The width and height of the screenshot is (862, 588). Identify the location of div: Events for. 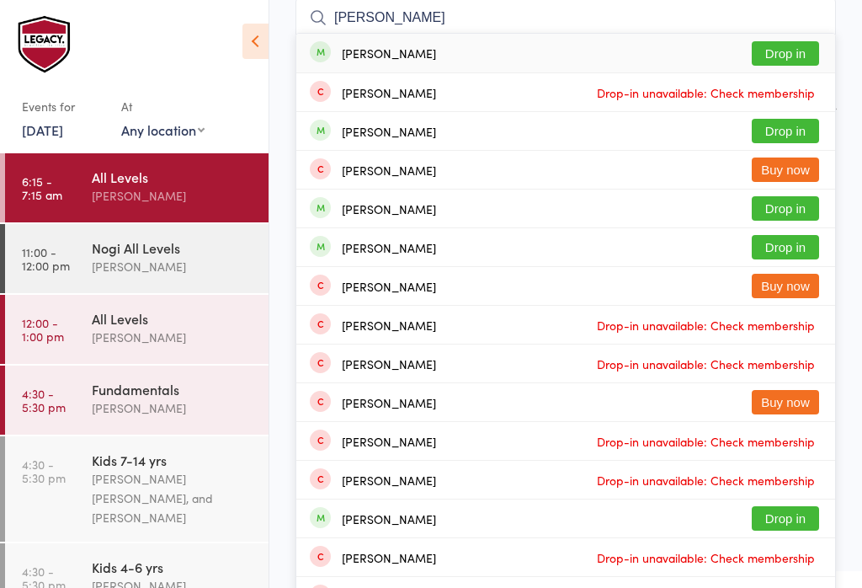
(63, 106).